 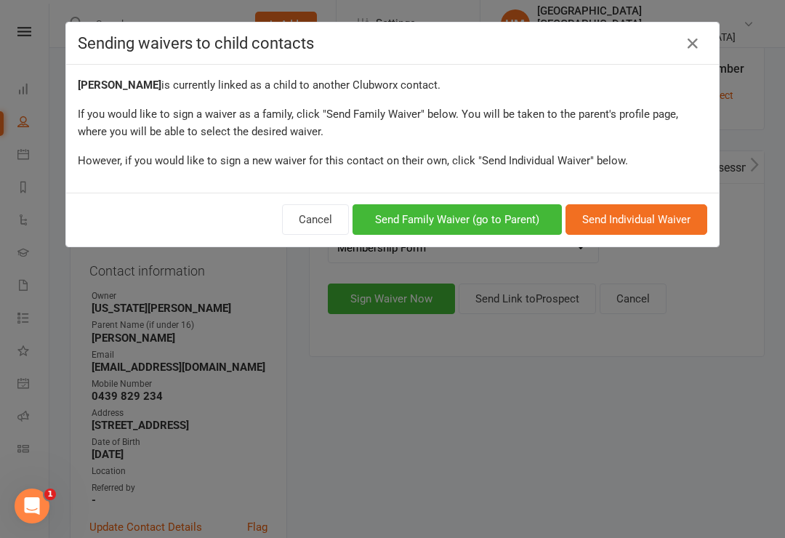 I want to click on div: If you would like to sign a waiver as a family, click "Send Family Waiver" below. You will be tak..., so click(x=392, y=123).